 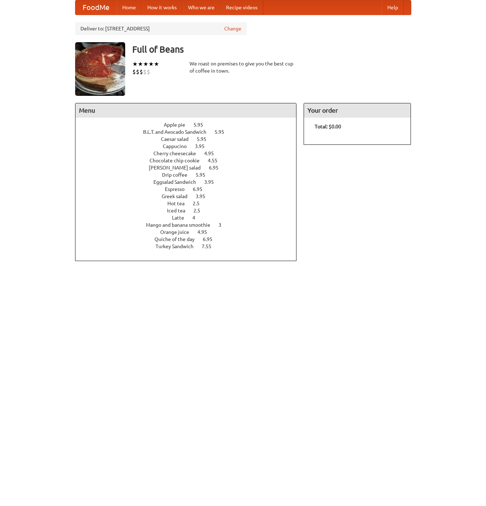 What do you see at coordinates (190, 232) in the screenshot?
I see `a: Orange juice 4.95` at bounding box center [190, 232].